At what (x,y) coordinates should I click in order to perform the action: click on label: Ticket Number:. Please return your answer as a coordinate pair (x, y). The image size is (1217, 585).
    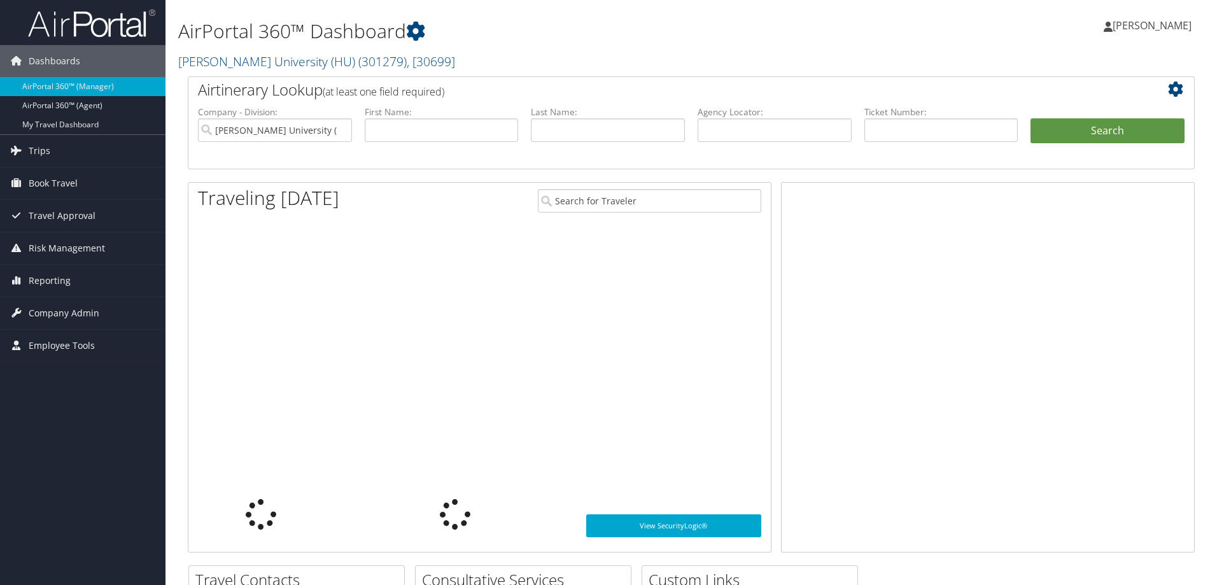
    Looking at the image, I should click on (941, 112).